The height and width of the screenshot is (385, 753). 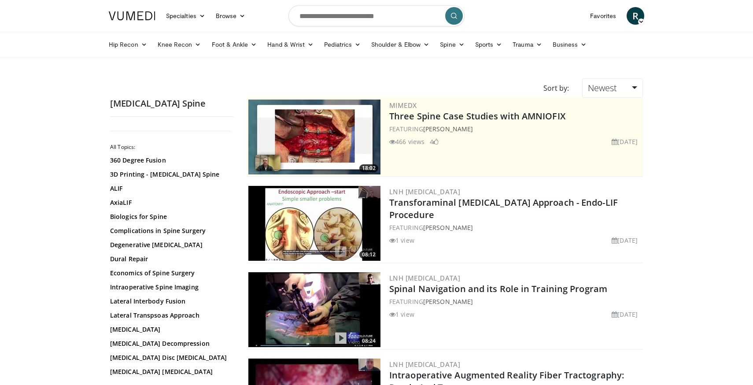 What do you see at coordinates (132, 16) in the screenshot?
I see `img: VuMedi Logo` at bounding box center [132, 16].